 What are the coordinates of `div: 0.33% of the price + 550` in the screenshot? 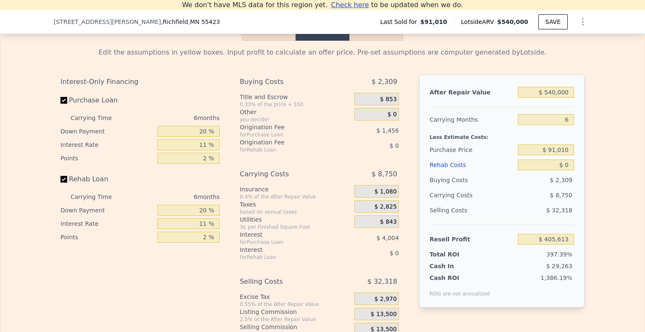 It's located at (295, 105).